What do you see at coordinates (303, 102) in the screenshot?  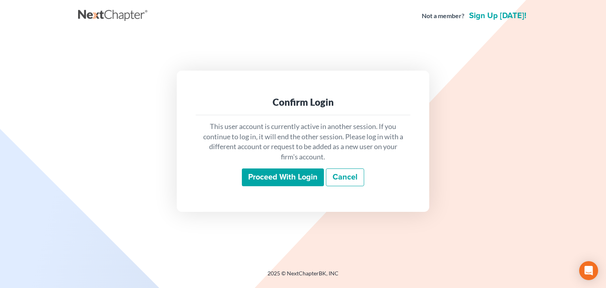 I see `div: Confirm Login` at bounding box center [303, 102].